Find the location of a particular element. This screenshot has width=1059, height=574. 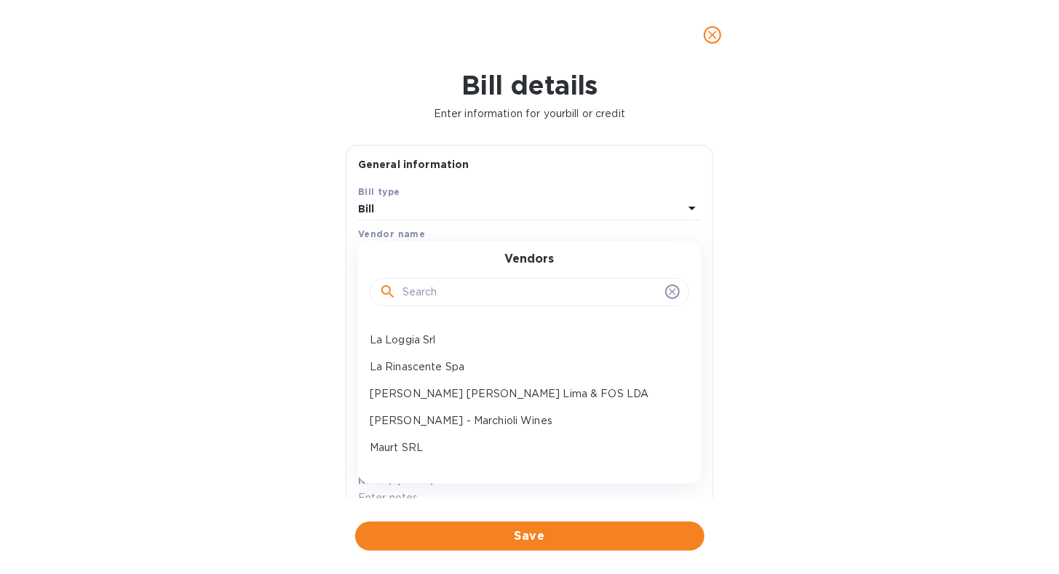

h1: Bill details is located at coordinates (529, 85).